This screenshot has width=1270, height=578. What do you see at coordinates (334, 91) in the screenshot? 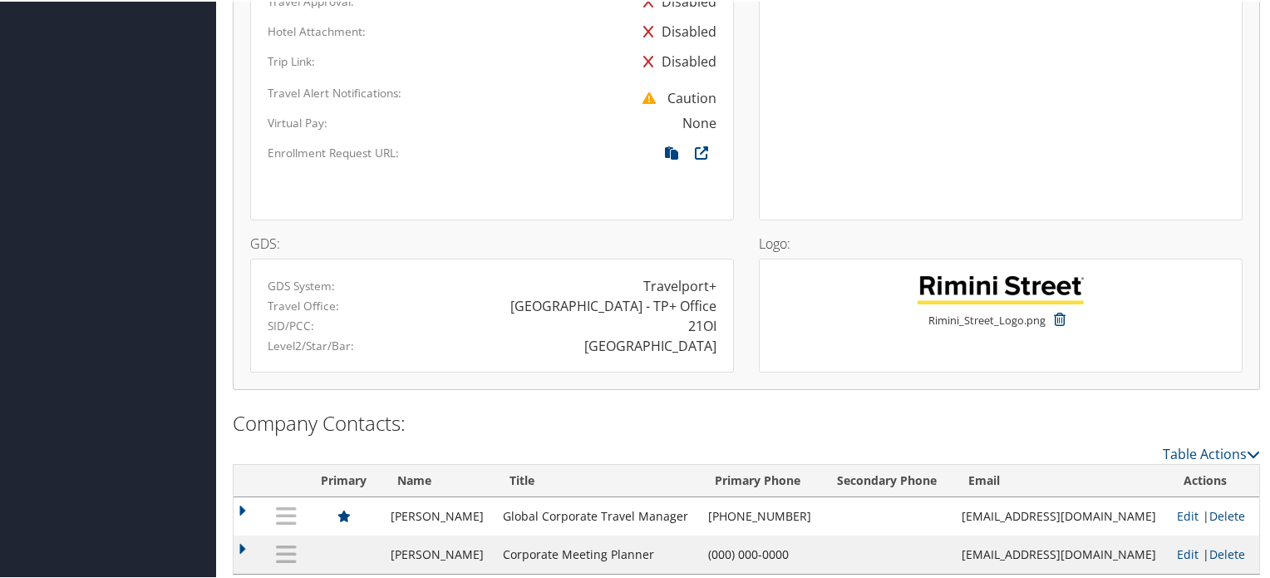
I see `label: Travel Alert Notifications:` at bounding box center [334, 91].